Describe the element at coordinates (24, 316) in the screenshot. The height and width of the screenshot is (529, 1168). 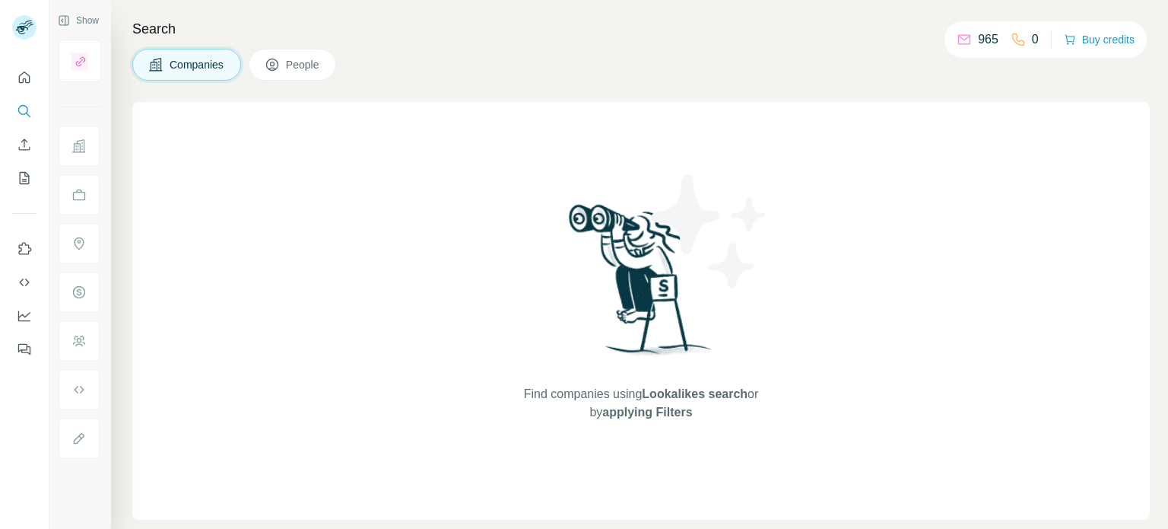
I see `button: Dashboard` at that location.